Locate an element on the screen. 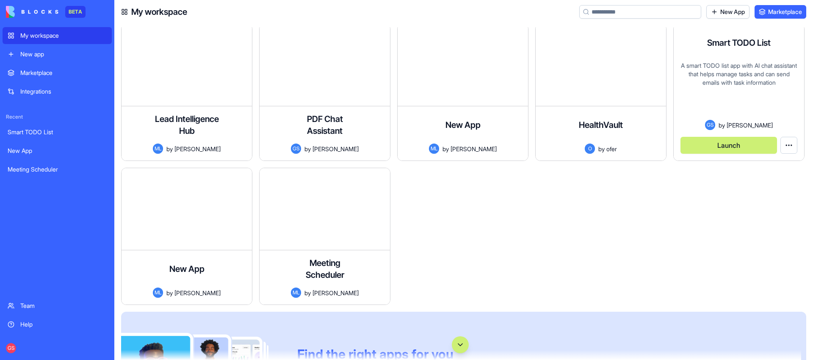 The image size is (813, 360). h4: Smart TODO List is located at coordinates (738, 43).